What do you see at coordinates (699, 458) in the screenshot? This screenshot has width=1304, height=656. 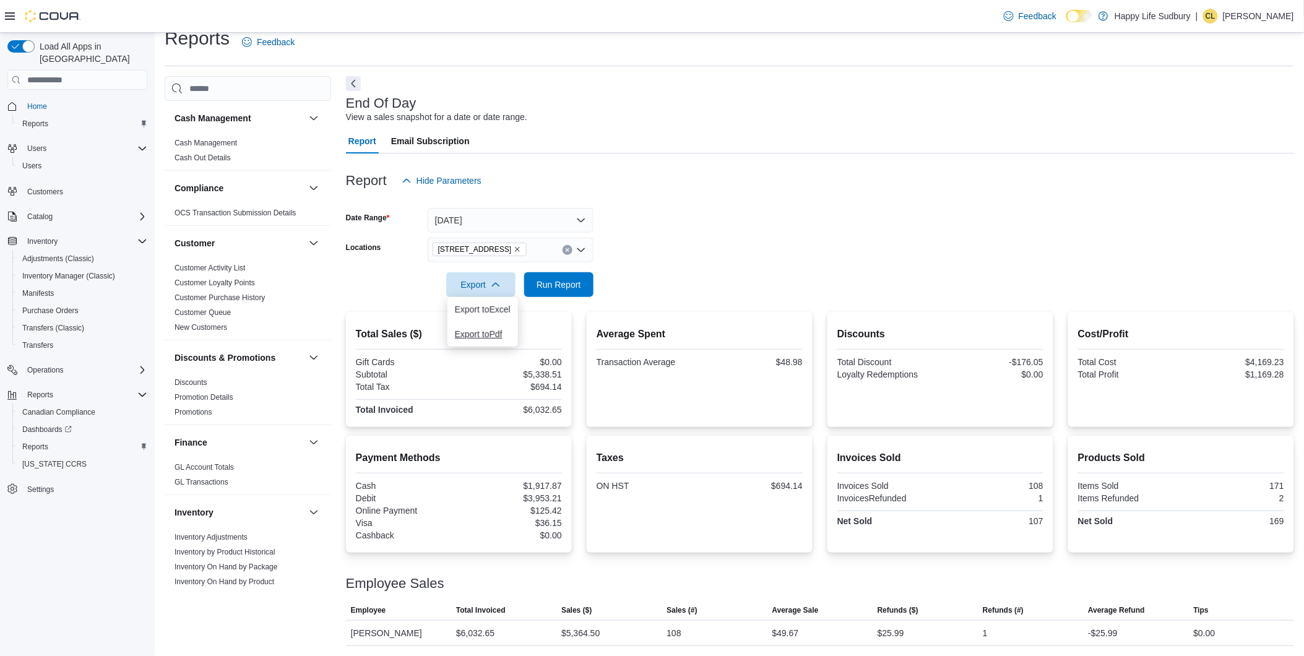 I see `h2: Taxes` at bounding box center [699, 458].